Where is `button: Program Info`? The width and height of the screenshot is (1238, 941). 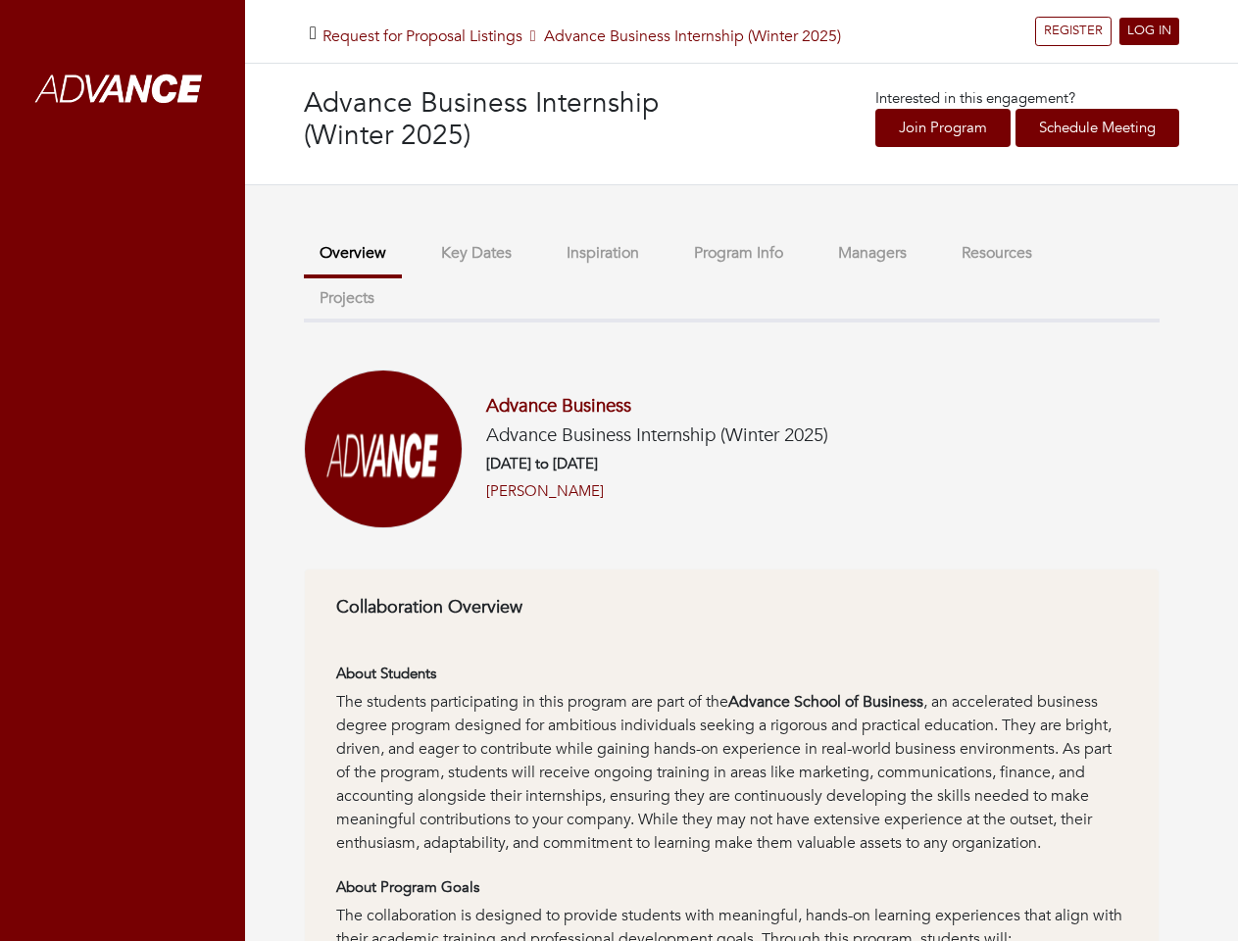
button: Program Info is located at coordinates (738, 253).